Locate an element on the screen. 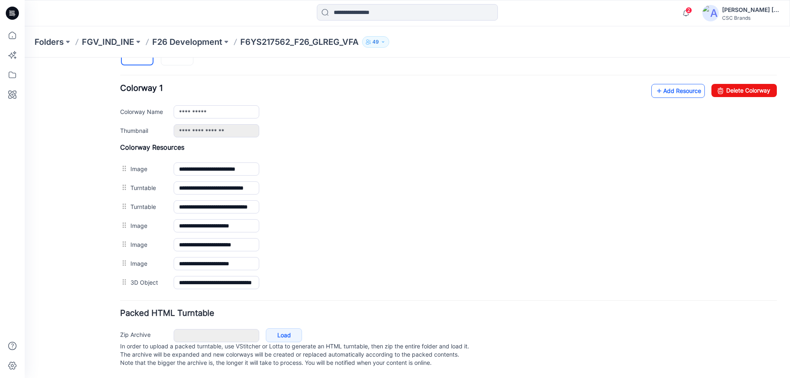 This screenshot has height=378, width=790. h4: Colorway Resources is located at coordinates (424, 90).